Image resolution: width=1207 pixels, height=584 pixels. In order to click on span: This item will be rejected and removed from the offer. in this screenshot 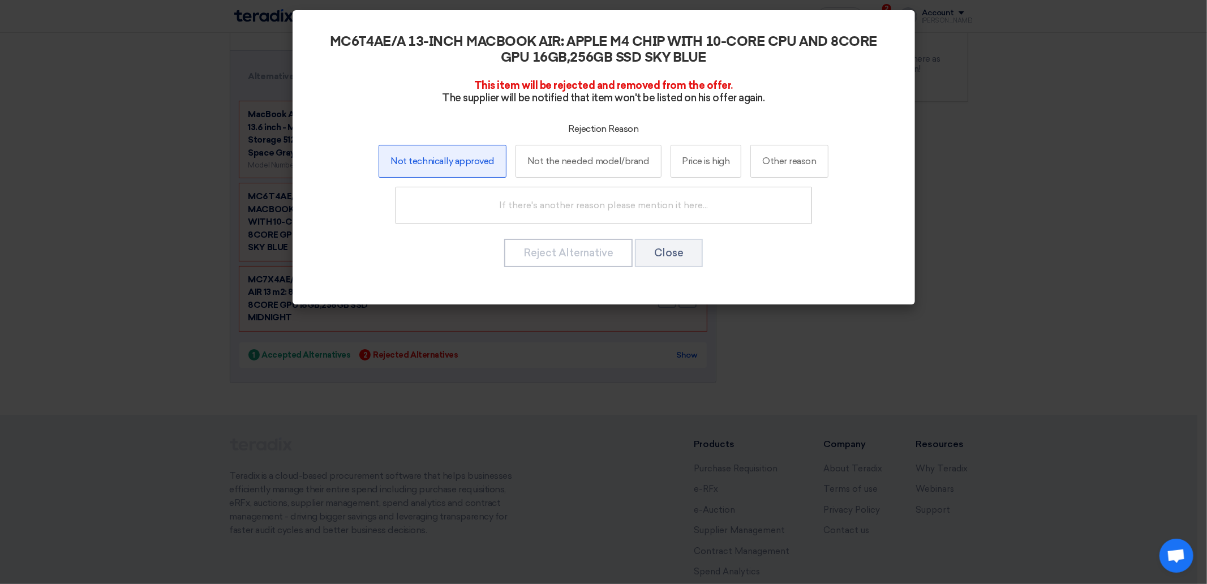, I will do `click(603, 85)`.